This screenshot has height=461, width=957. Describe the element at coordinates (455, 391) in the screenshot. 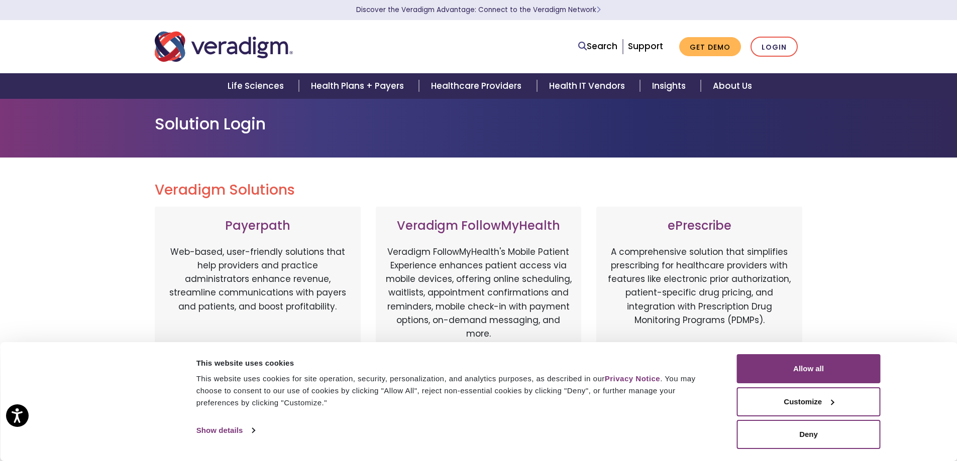

I see `div: This website uses cookies for site operation, security, personalization, and analytics purposes, ...` at that location.